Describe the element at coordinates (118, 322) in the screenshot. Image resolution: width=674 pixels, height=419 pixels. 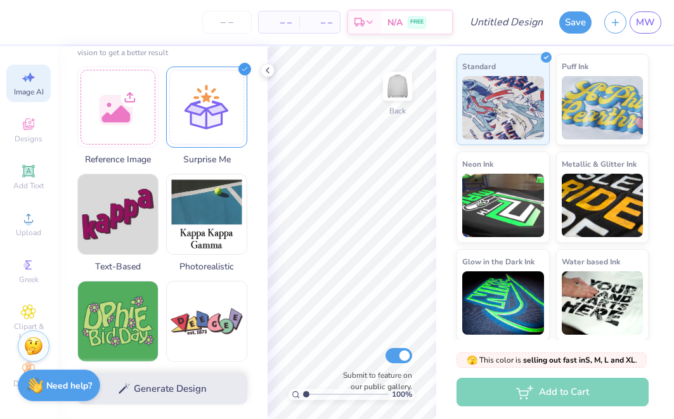
I see `img: 60s & 70s` at that location.